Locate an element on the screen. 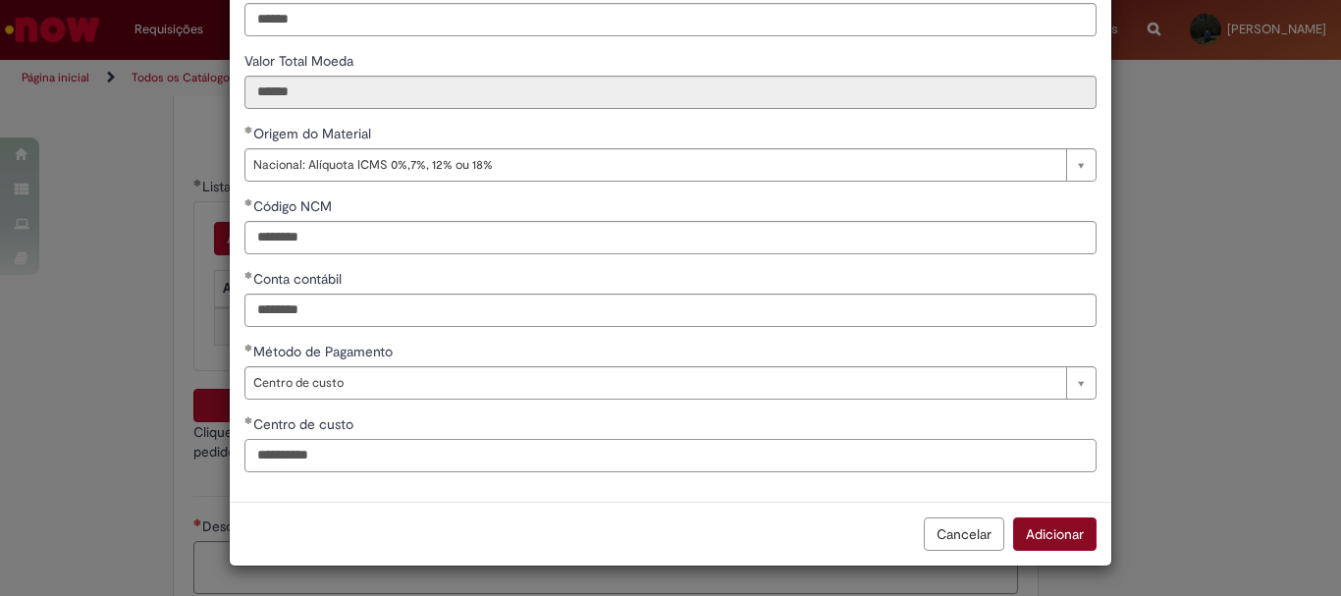  input: Valor Unitário is located at coordinates (670, 20).